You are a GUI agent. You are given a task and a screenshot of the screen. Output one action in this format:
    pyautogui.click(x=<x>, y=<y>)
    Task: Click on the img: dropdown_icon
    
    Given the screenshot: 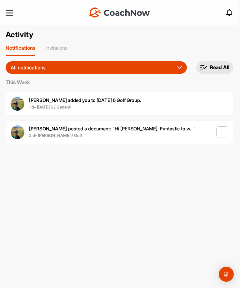 What is the action you would take?
    pyautogui.click(x=179, y=68)
    